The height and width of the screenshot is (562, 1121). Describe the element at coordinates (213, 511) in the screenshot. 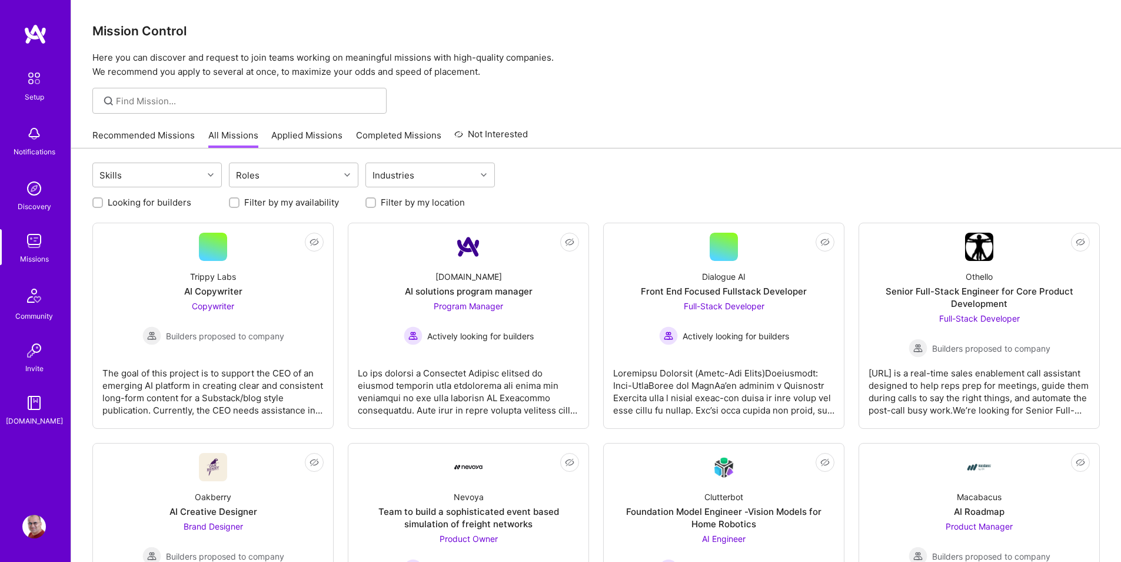

I see `div: AI Creative Designer` at that location.